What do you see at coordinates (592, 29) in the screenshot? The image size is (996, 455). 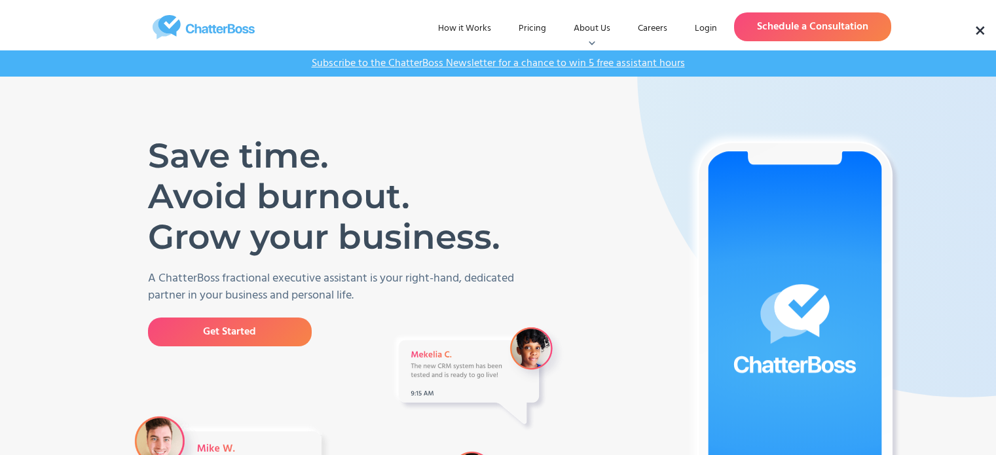 I see `div: About Us` at bounding box center [592, 29].